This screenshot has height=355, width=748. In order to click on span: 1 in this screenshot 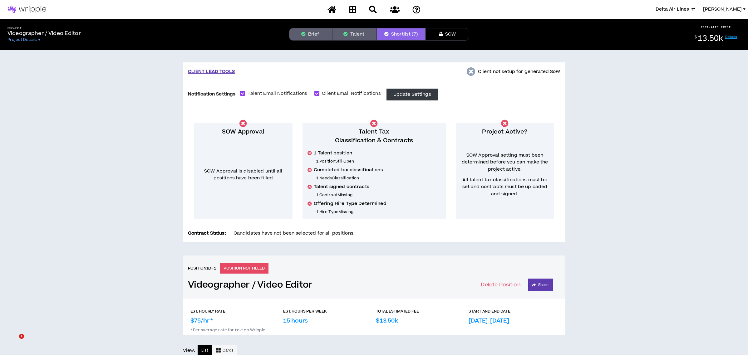, I will do `click(22, 336)`.